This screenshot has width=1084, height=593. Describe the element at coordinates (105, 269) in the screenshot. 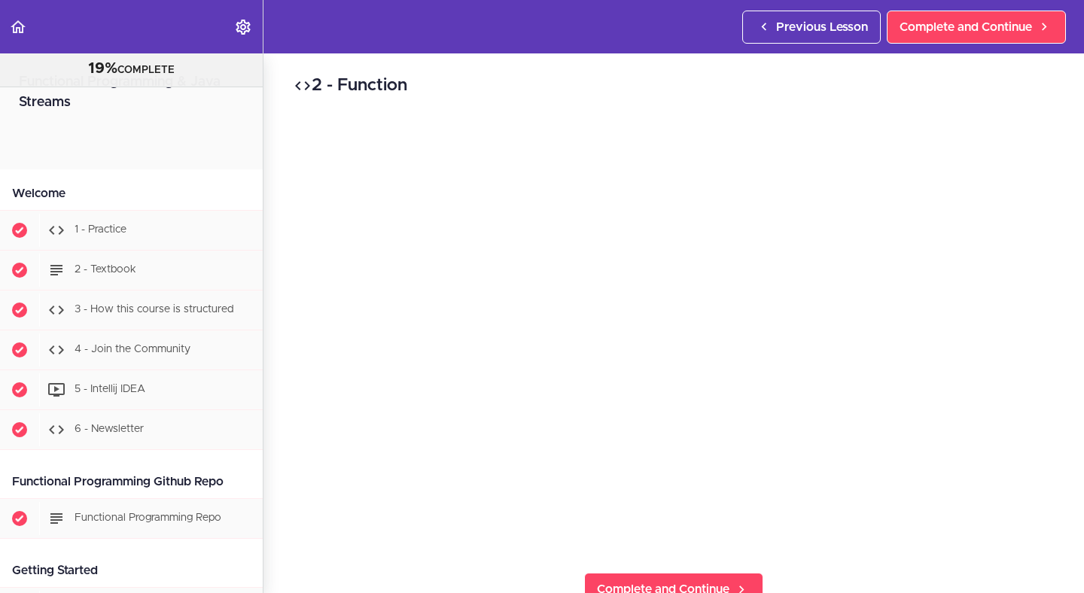

I see `span: 2 - Textbook` at that location.